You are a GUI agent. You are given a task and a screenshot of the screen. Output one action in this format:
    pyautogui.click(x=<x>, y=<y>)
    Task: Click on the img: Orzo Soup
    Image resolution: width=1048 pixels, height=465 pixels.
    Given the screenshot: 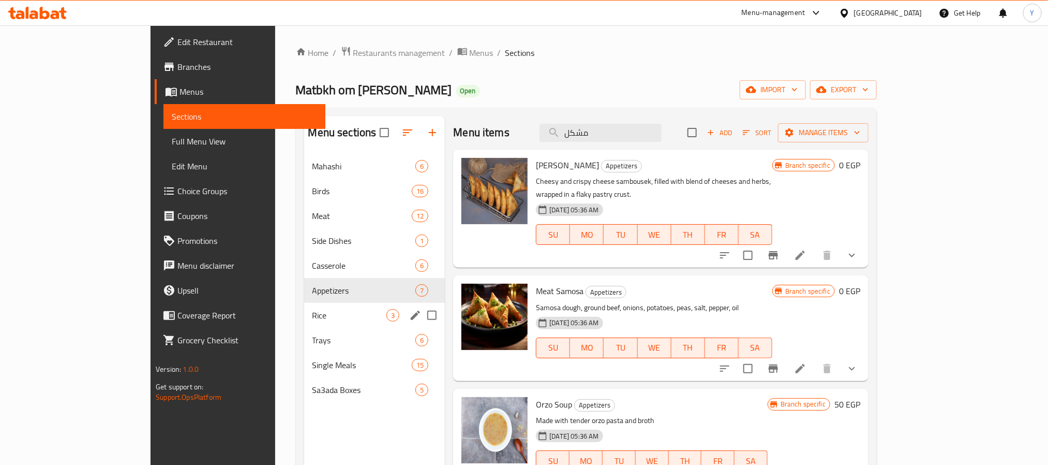 What is the action you would take?
    pyautogui.click(x=495, y=430)
    